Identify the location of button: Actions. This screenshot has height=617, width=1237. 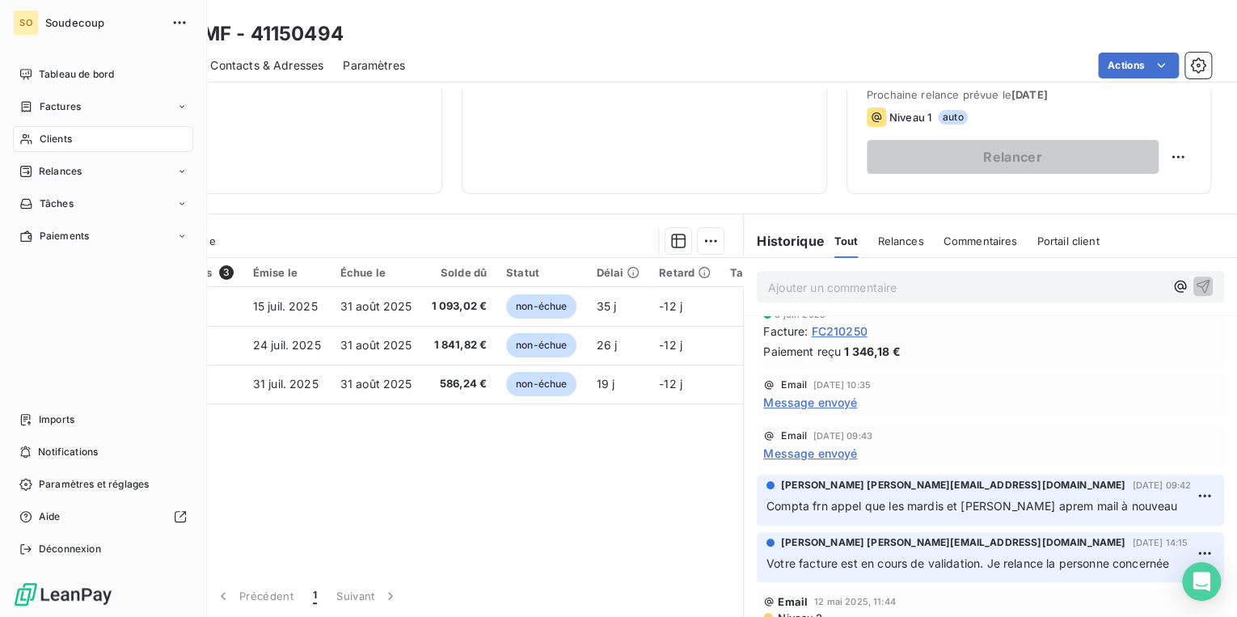
(1138, 65).